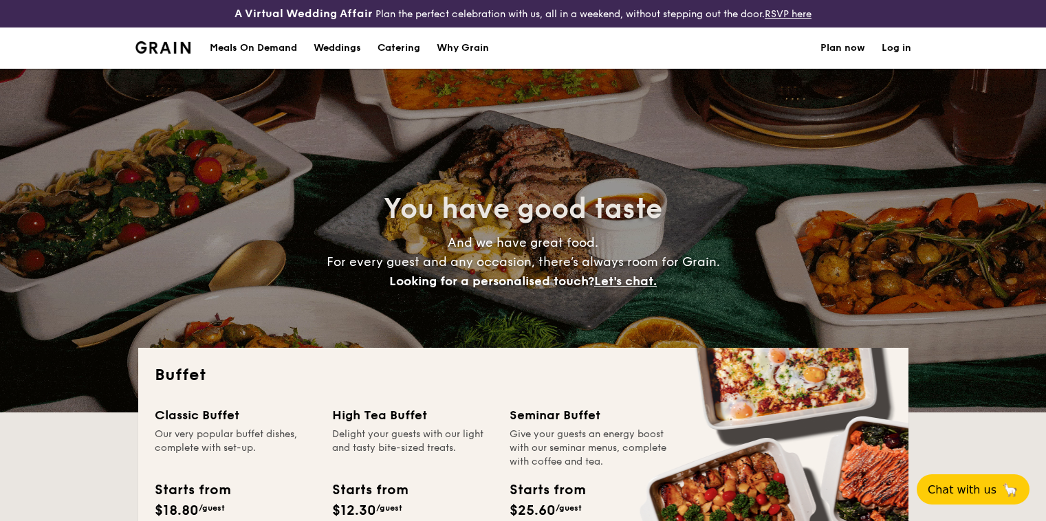  Describe the element at coordinates (523, 375) in the screenshot. I see `h2: Buffet` at that location.